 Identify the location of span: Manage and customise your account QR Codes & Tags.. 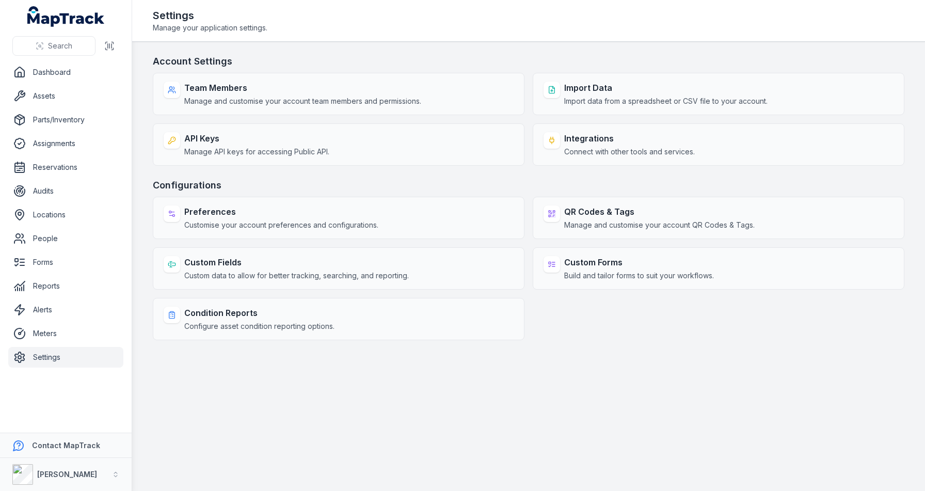
(659, 225).